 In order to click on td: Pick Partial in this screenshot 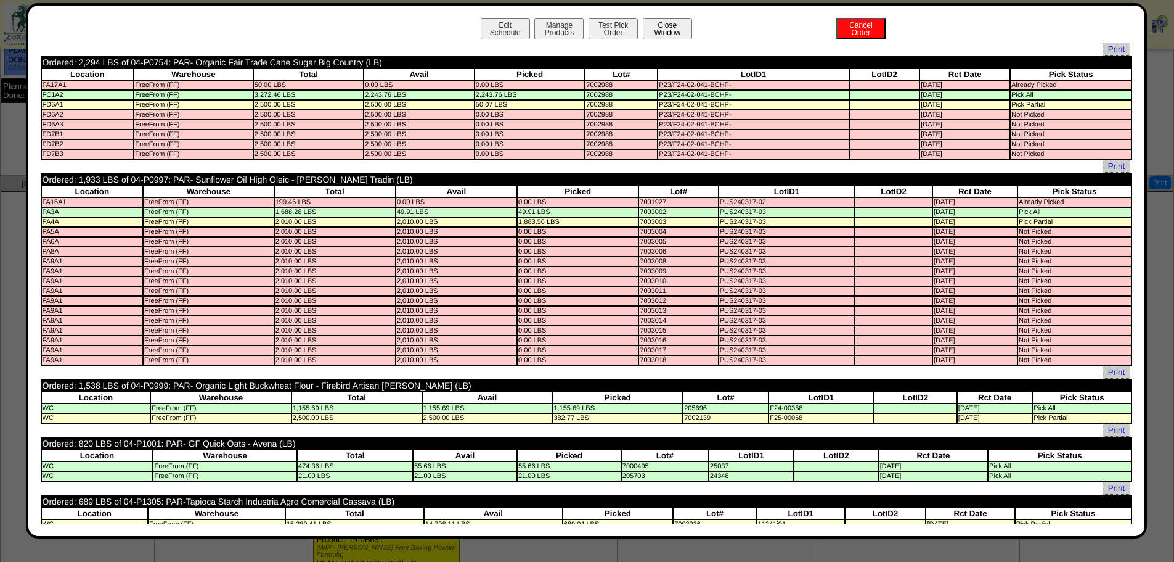, I will do `click(1071, 105)`.